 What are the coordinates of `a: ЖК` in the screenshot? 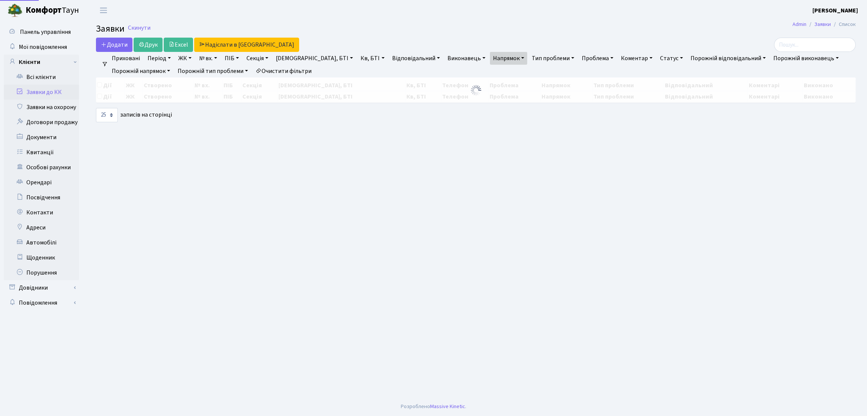 It's located at (185, 58).